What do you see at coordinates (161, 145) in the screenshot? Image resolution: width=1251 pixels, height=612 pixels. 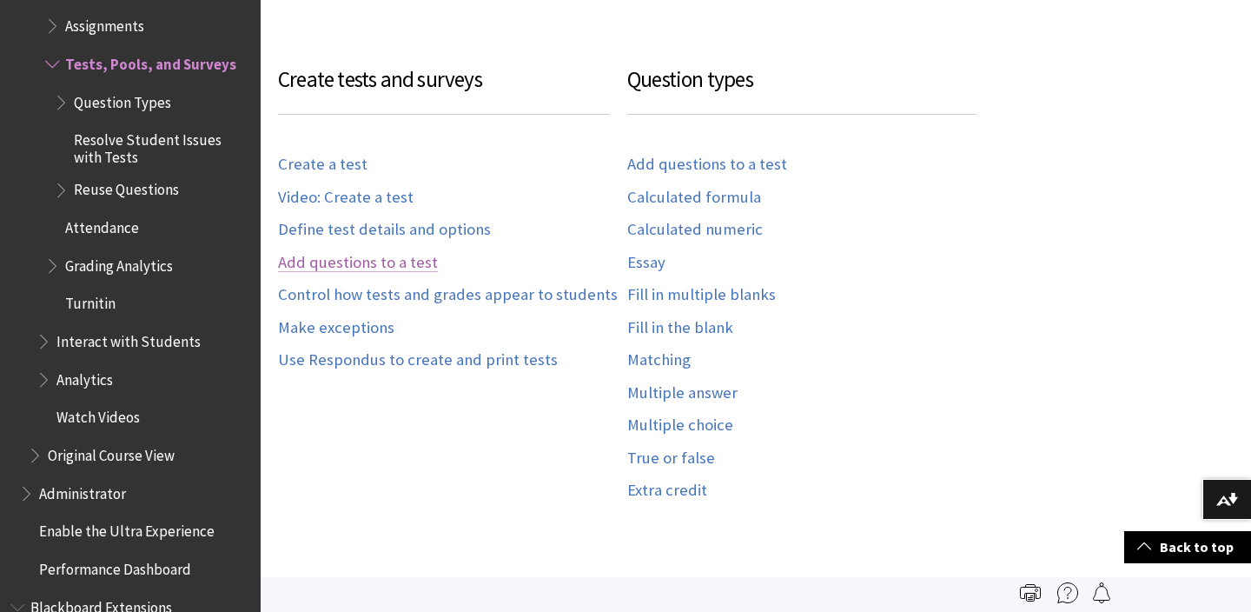 I see `span: Resolve Student Issues with Tests` at bounding box center [161, 145].